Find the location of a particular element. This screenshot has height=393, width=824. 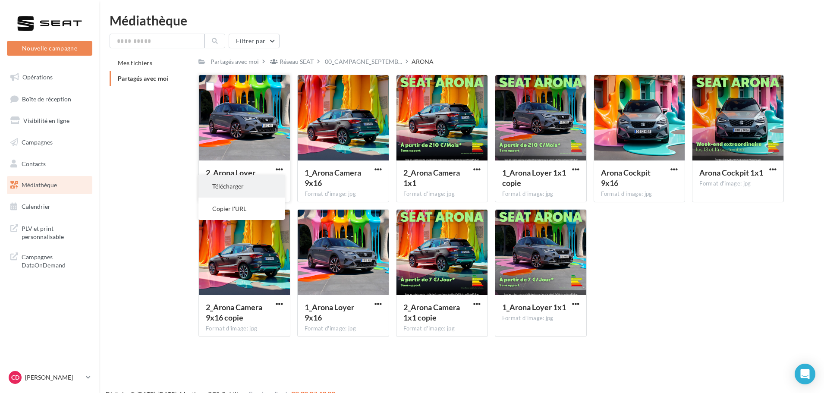

span: 2_Arona Loyer 9x16 copie is located at coordinates (230, 178).